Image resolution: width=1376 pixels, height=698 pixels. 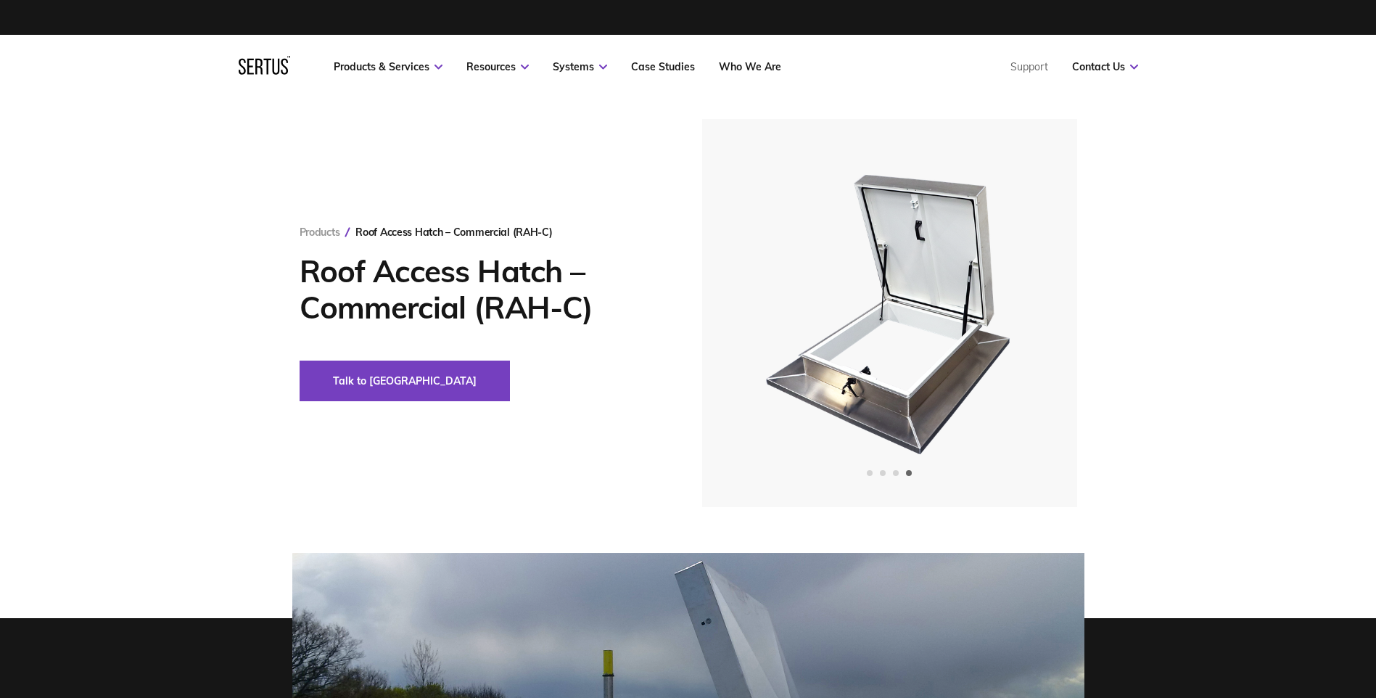 I want to click on div: Chat Widget, so click(x=1246, y=614).